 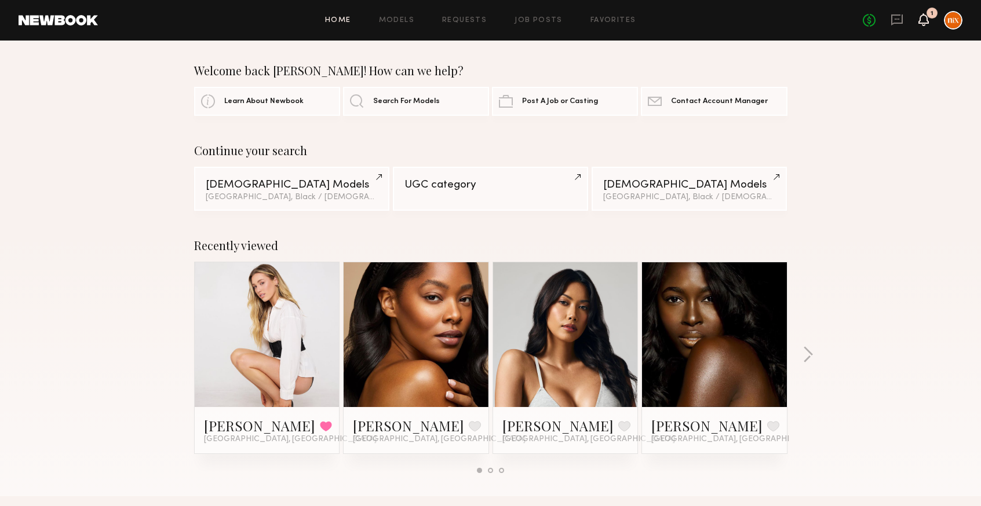 What do you see at coordinates (396, 20) in the screenshot?
I see `a: Models` at bounding box center [396, 20].